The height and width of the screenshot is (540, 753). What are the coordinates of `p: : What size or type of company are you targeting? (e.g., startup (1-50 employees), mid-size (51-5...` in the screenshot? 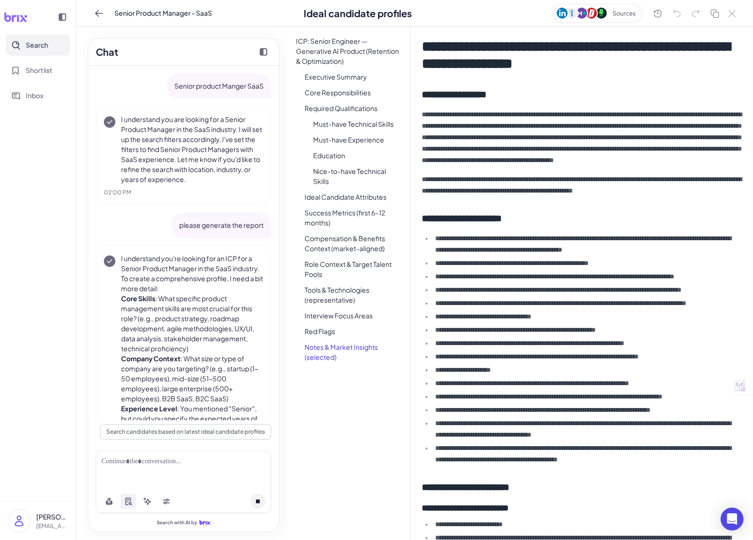 It's located at (192, 379).